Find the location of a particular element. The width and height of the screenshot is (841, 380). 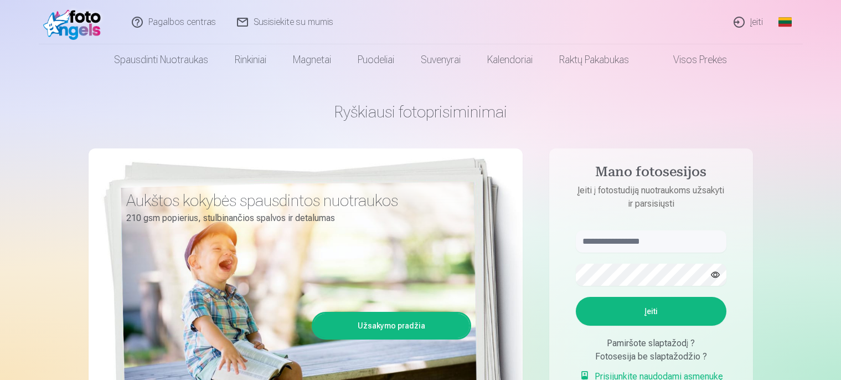

a: Raktų pakabukas is located at coordinates (594, 60).